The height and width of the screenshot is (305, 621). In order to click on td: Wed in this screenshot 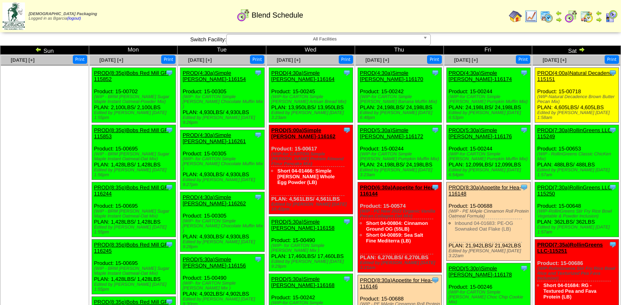, I will do `click(311, 50)`.